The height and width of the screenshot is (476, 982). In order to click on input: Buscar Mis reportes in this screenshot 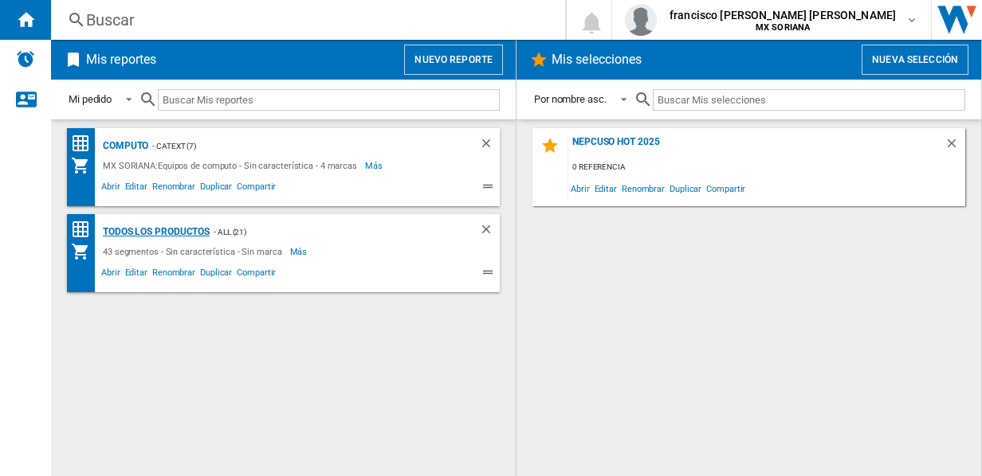, I will do `click(328, 100)`.